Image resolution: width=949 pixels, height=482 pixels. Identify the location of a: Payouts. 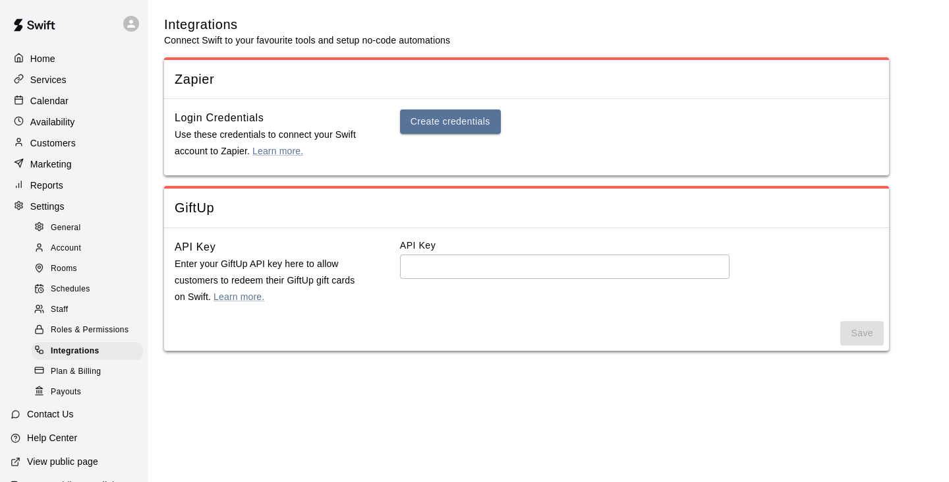
(90, 391).